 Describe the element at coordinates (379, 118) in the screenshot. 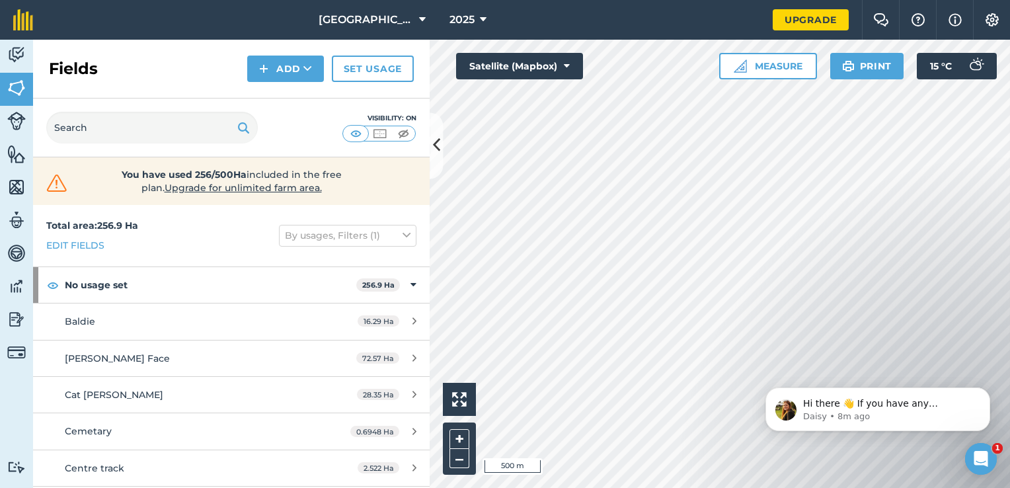

I see `div: Visibility: On` at that location.